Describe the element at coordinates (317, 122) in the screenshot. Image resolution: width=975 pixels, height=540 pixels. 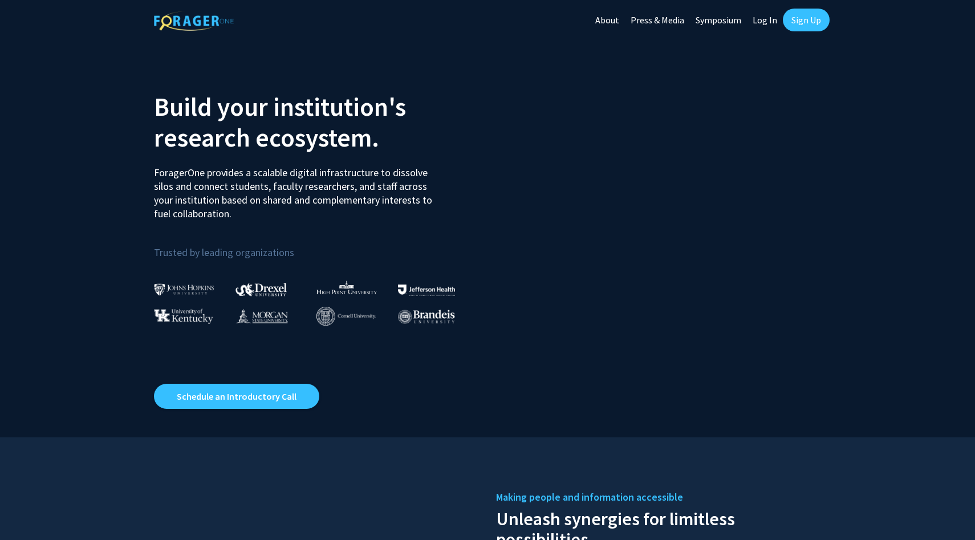
I see `h2: Build your institution's research ecosystem.` at that location.